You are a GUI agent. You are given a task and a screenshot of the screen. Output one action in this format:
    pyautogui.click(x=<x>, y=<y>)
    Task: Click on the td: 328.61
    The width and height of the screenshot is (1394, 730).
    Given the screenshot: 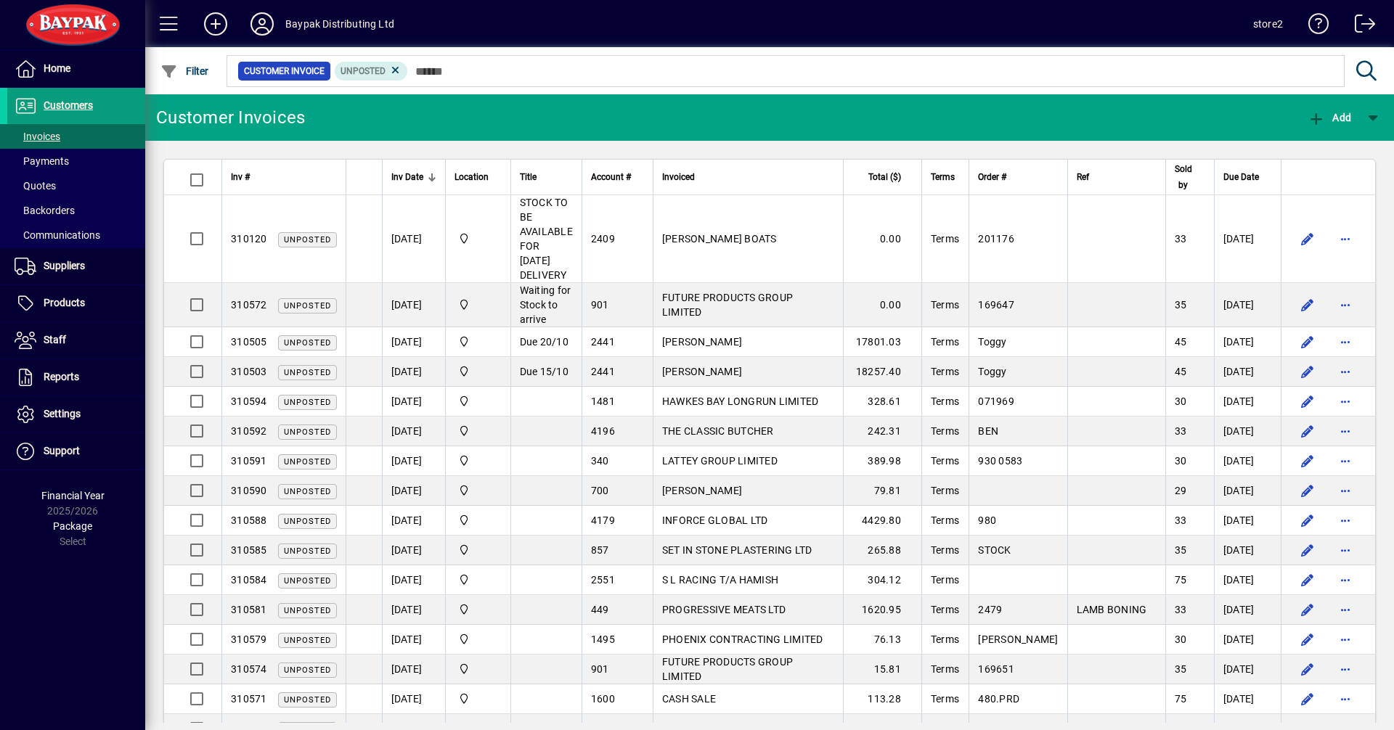 What is the action you would take?
    pyautogui.click(x=882, y=402)
    